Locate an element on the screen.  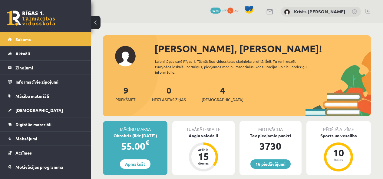
div: Sports un veselība is located at coordinates (338, 136).